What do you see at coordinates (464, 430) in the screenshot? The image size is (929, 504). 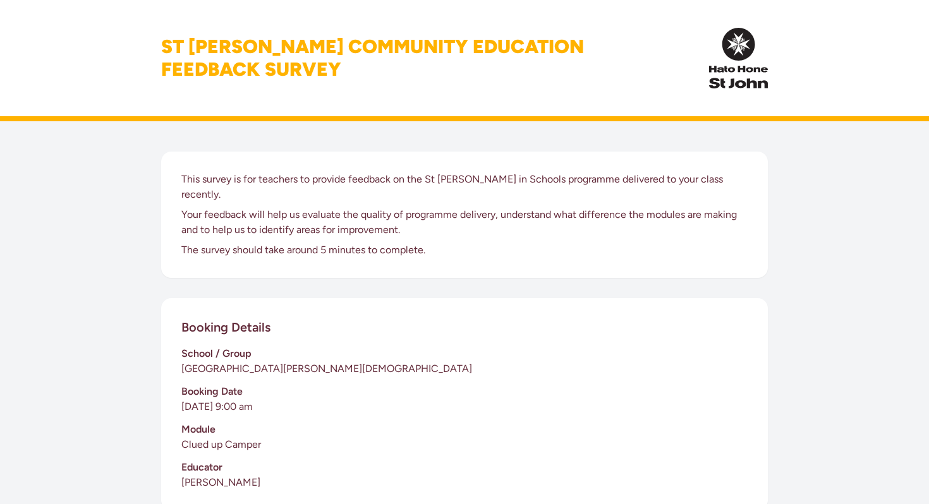 I see `h3: Module` at bounding box center [464, 430].